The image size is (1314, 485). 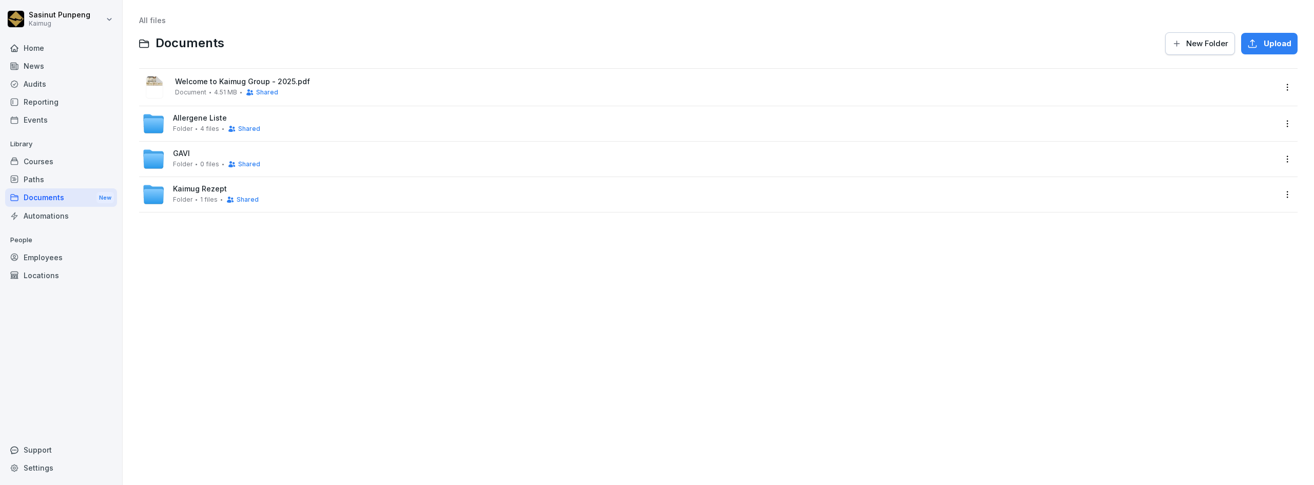 I want to click on p: People, so click(x=61, y=240).